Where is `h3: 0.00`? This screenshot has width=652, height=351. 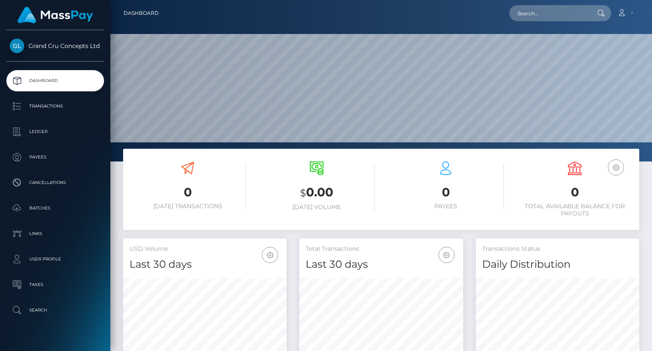
h3: 0.00 is located at coordinates (317, 192).